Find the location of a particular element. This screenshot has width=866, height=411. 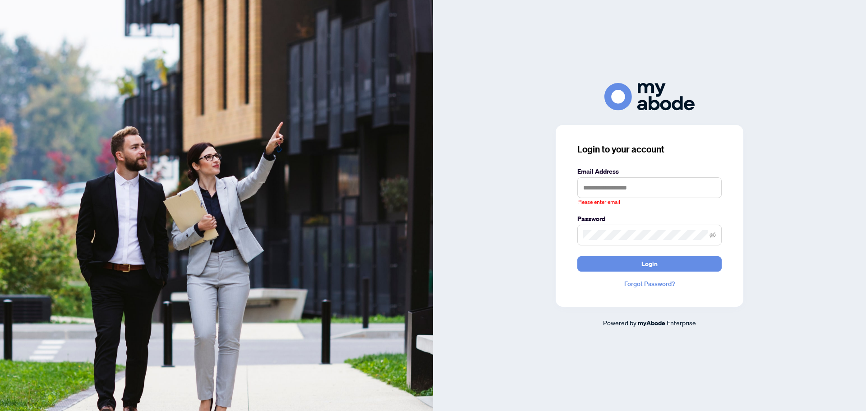

h3: Login to your account is located at coordinates (649, 149).